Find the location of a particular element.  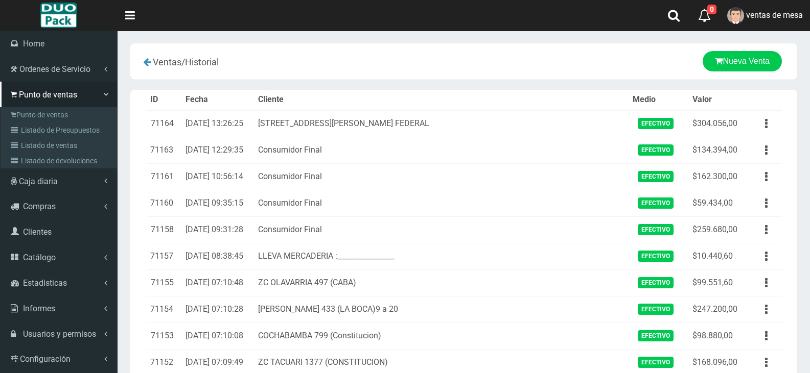

th: ID is located at coordinates (163, 100).